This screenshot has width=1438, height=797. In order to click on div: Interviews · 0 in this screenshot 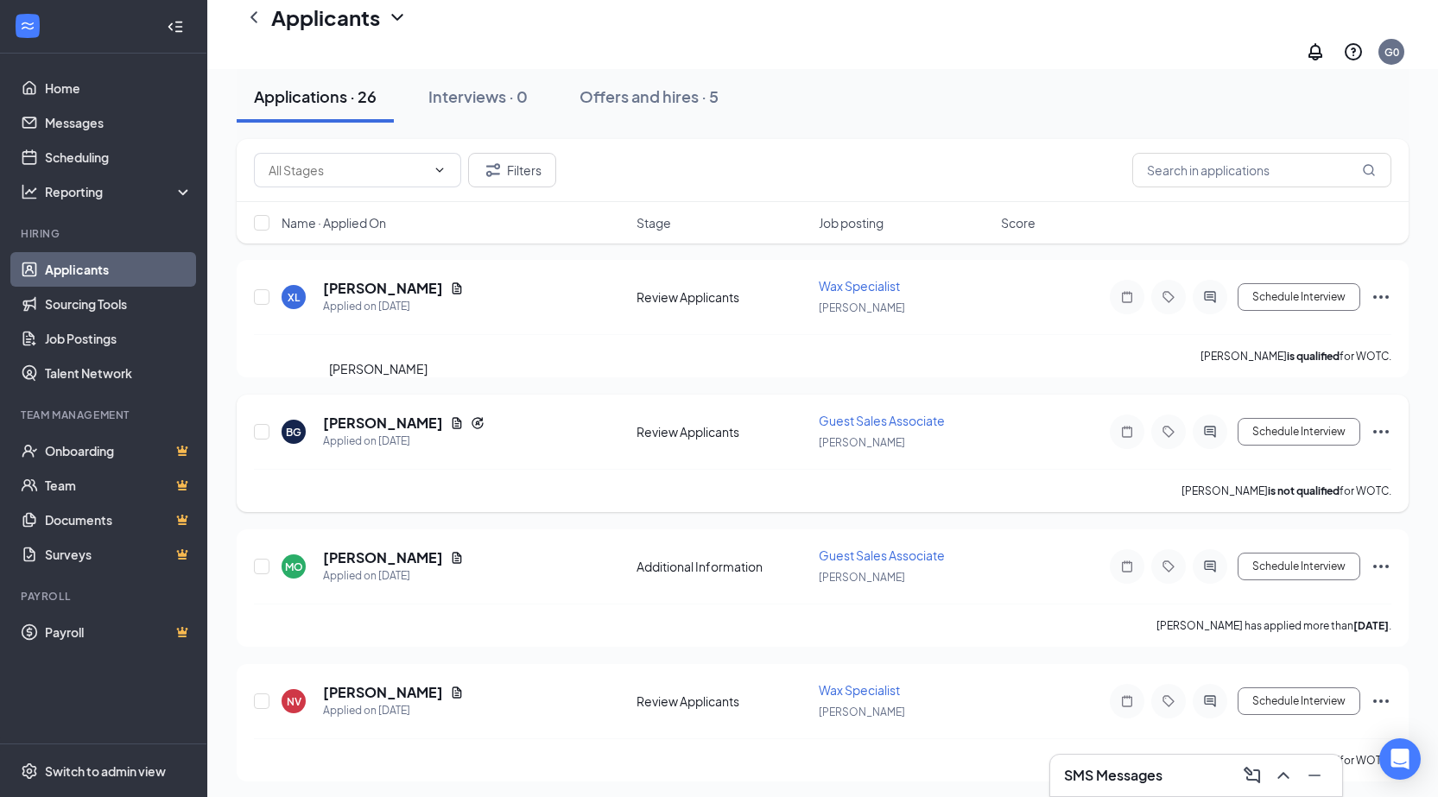, I will do `click(478, 96)`.